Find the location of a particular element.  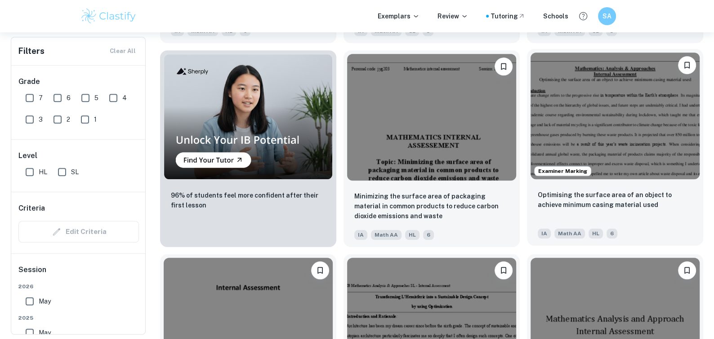

p: Optimising the surface area of an object to achieve minimum casing material used is located at coordinates (615, 200).